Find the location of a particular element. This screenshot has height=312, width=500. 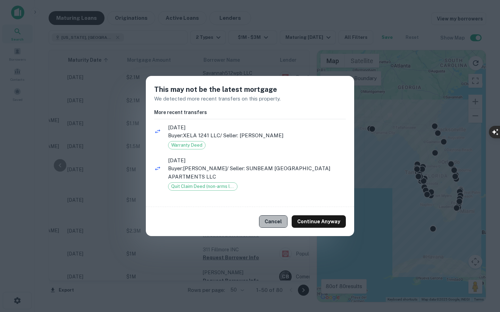

p: We detected more recent transfers on this property. is located at coordinates (250, 99).